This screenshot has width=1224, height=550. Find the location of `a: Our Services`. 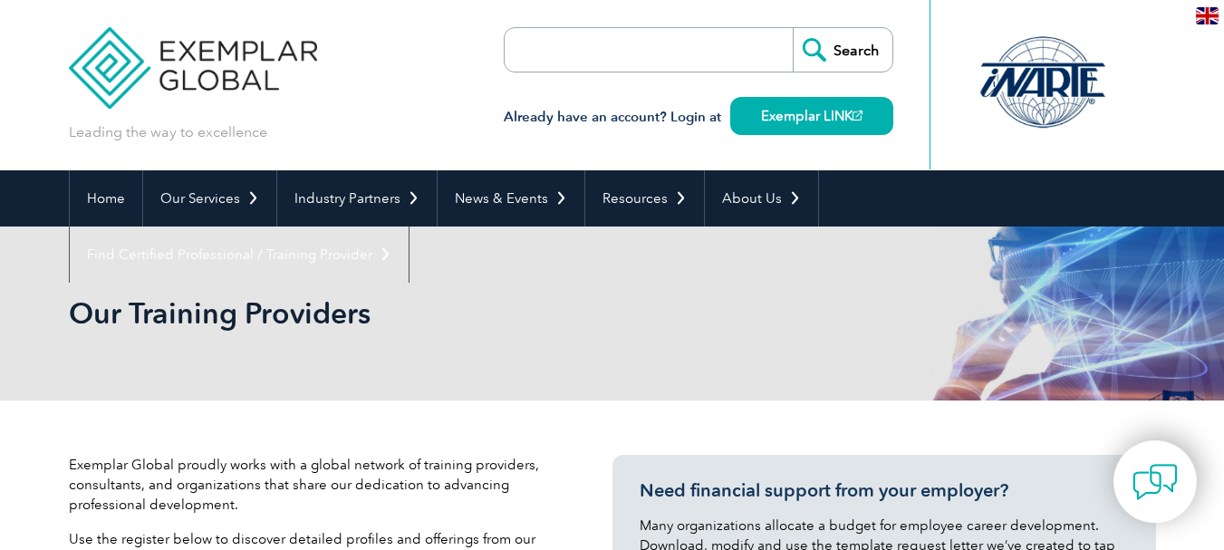

a: Our Services is located at coordinates (209, 198).